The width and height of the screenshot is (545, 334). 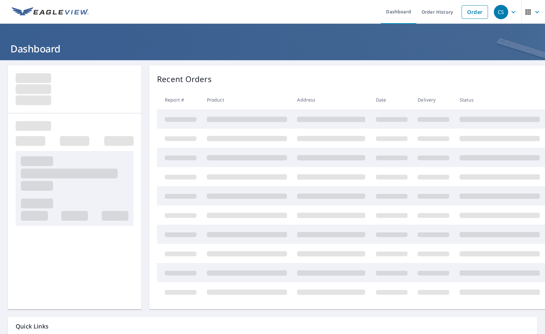 What do you see at coordinates (474, 12) in the screenshot?
I see `a: Order` at bounding box center [474, 12].